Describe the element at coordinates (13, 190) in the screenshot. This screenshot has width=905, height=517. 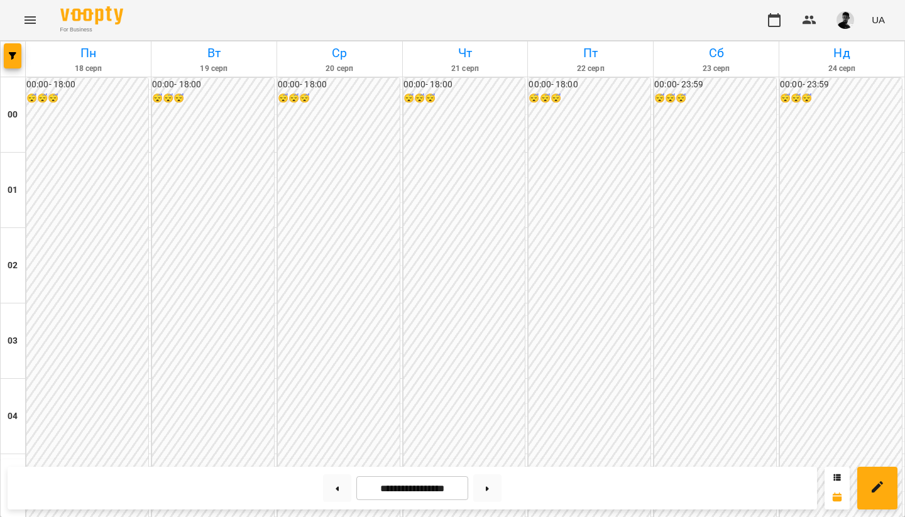
I see `h6: 01` at that location.